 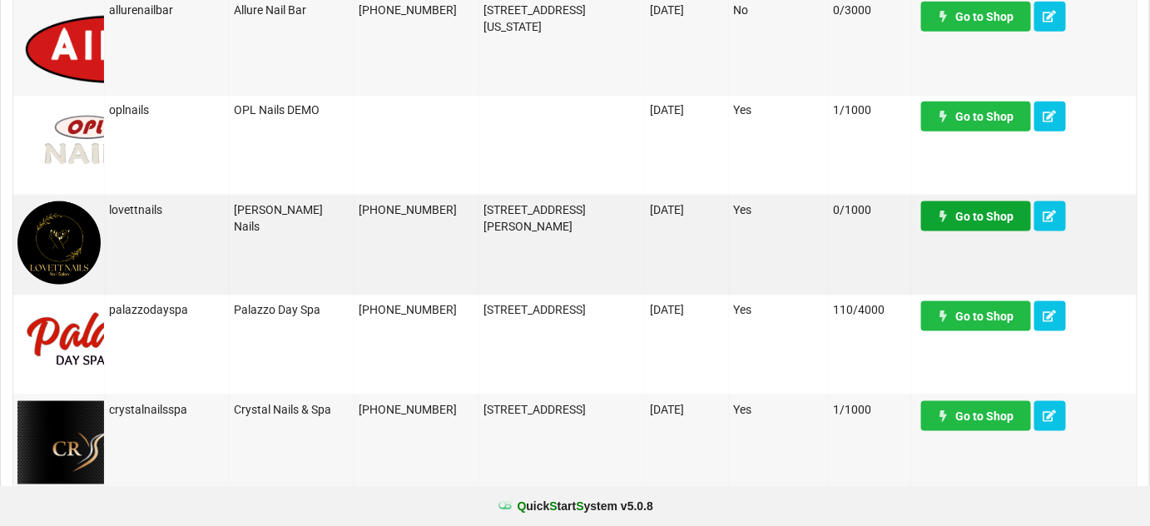 I want to click on b: uick tart ystem v 5.0.8, so click(x=585, y=506).